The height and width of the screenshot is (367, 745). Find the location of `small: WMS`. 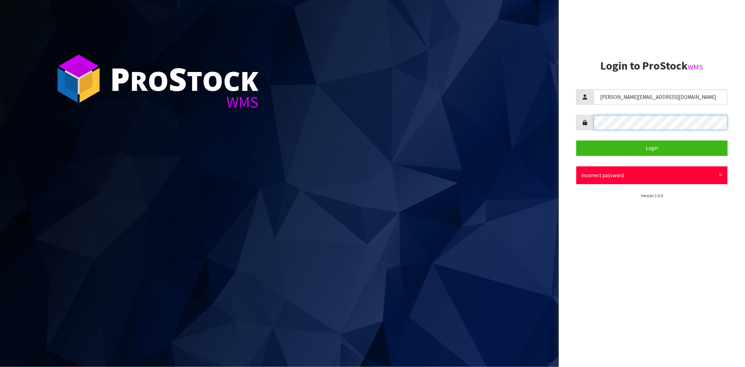

small: WMS is located at coordinates (695, 67).